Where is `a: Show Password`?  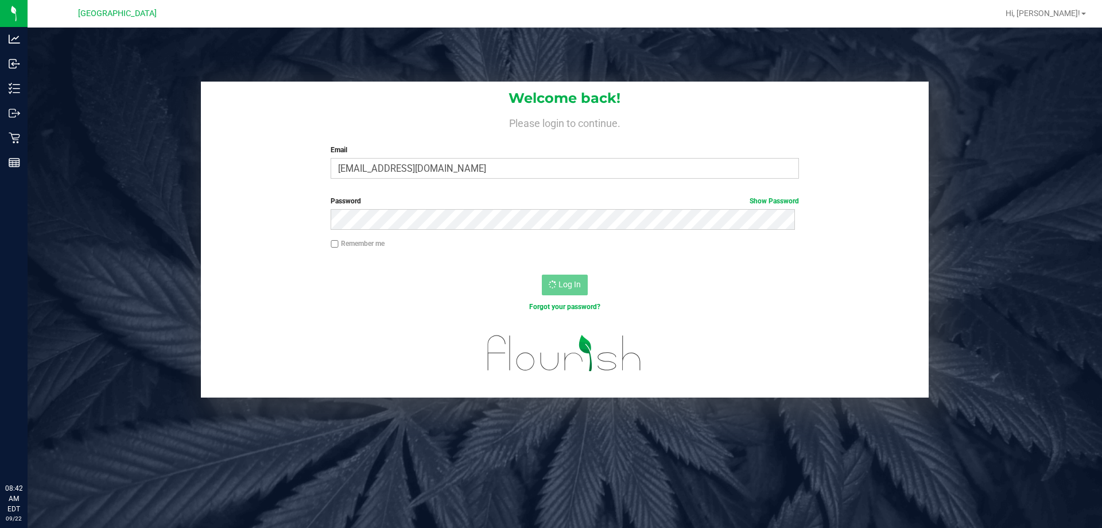 a: Show Password is located at coordinates (774, 201).